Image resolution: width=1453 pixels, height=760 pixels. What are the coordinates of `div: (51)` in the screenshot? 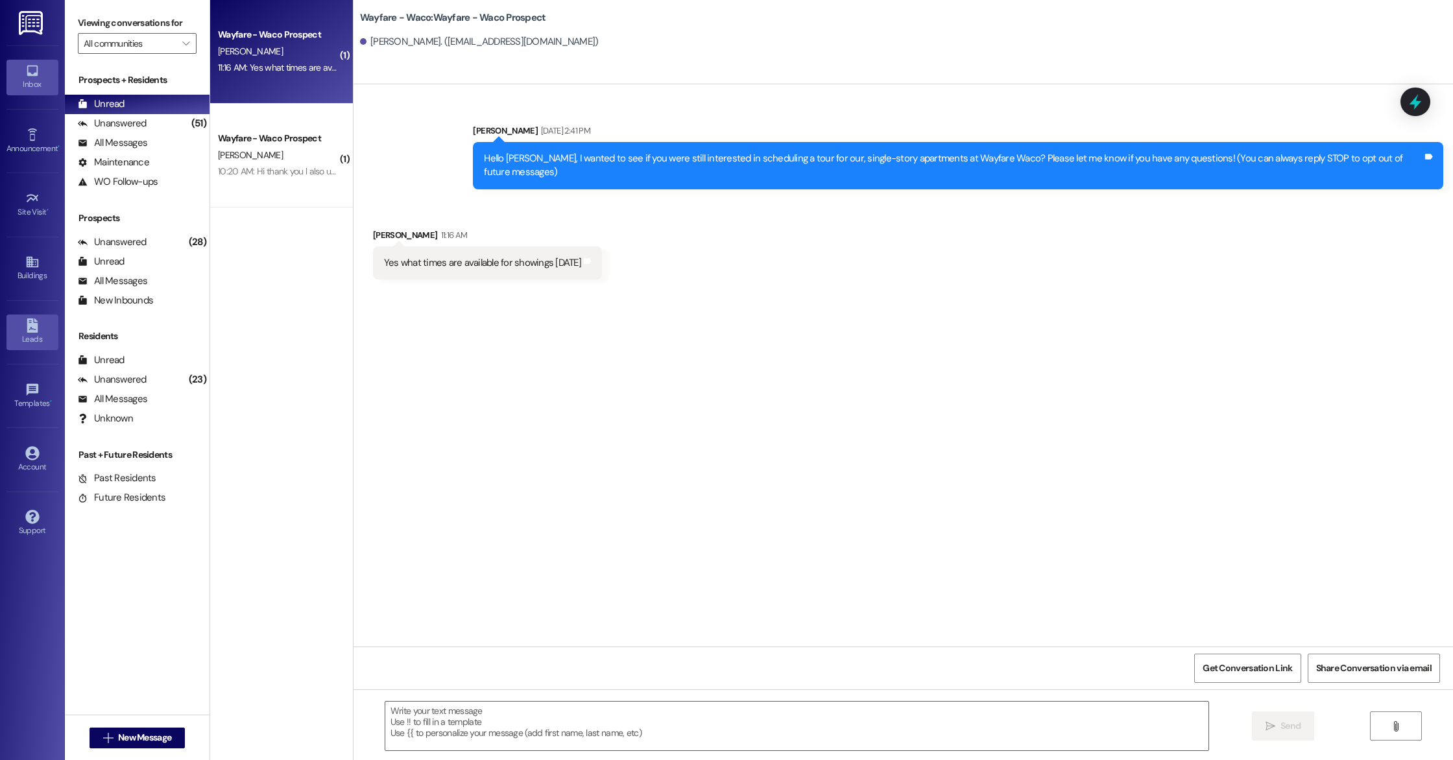 It's located at (199, 123).